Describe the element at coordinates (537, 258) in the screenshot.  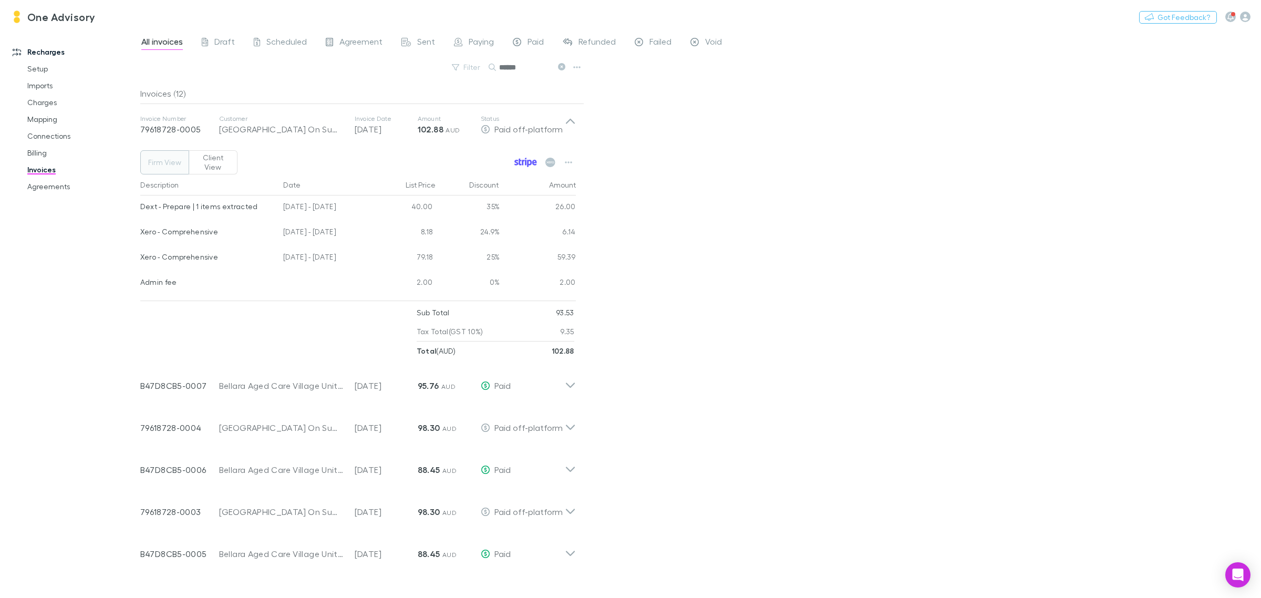
I see `div: 59.39` at that location.